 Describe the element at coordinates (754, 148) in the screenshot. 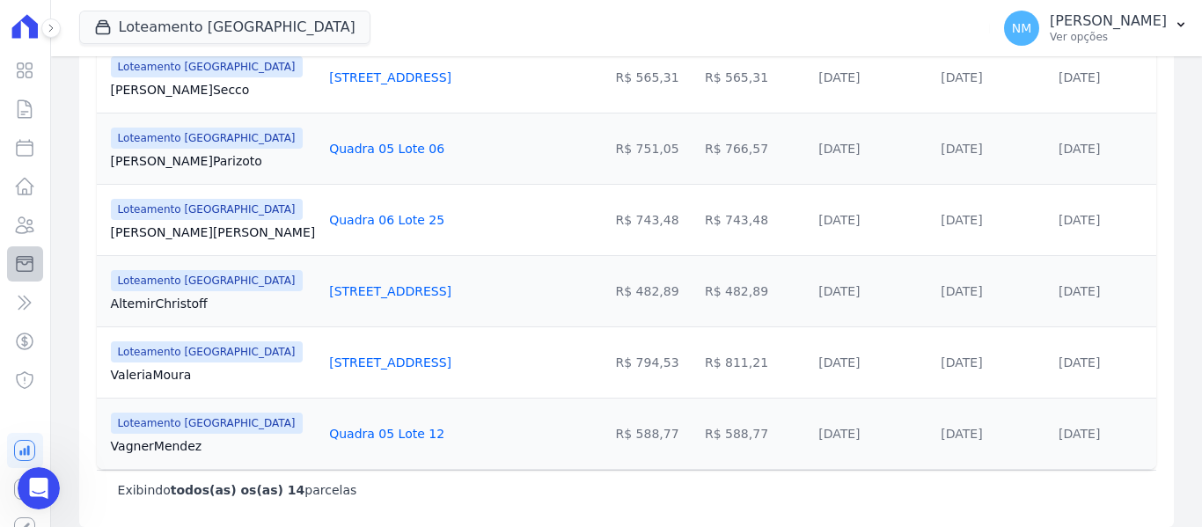

I see `td: R$ 766,57` at that location.